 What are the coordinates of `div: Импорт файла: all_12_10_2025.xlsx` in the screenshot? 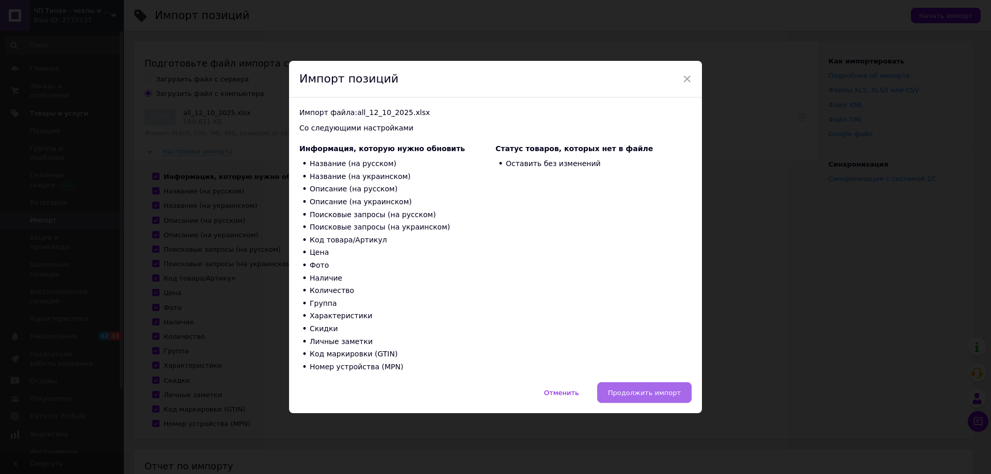 It's located at (496, 113).